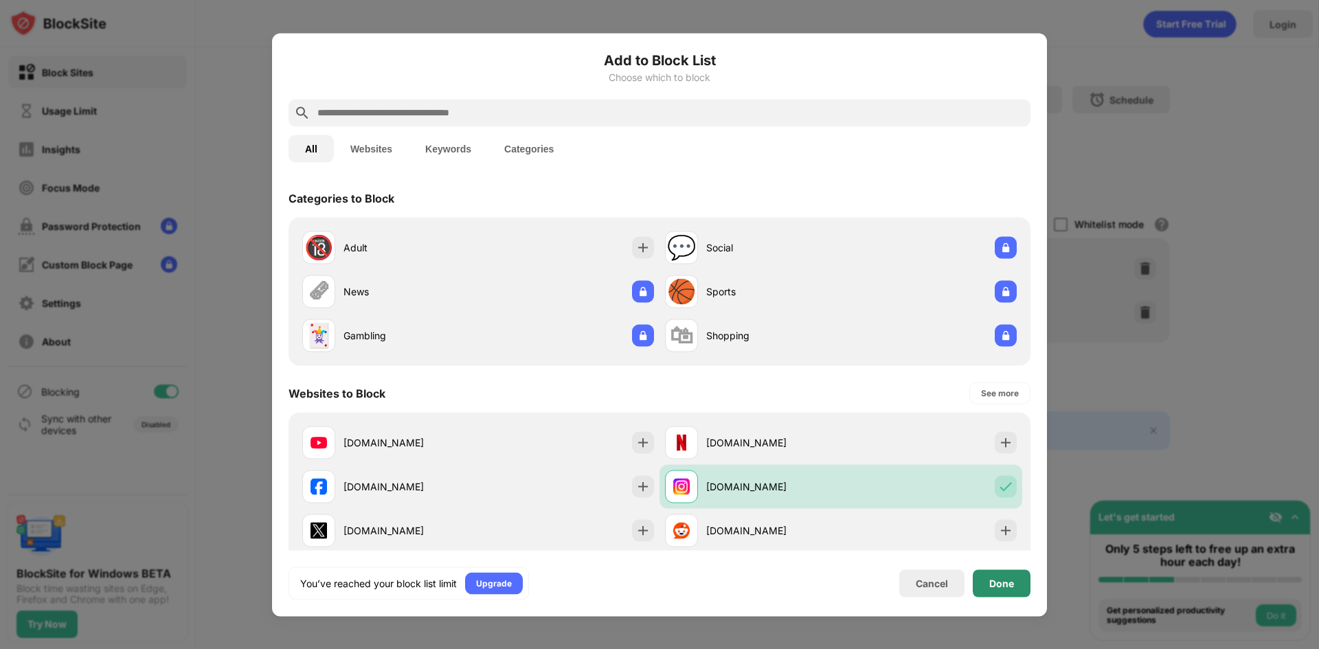  I want to click on div: Cancel, so click(932, 583).